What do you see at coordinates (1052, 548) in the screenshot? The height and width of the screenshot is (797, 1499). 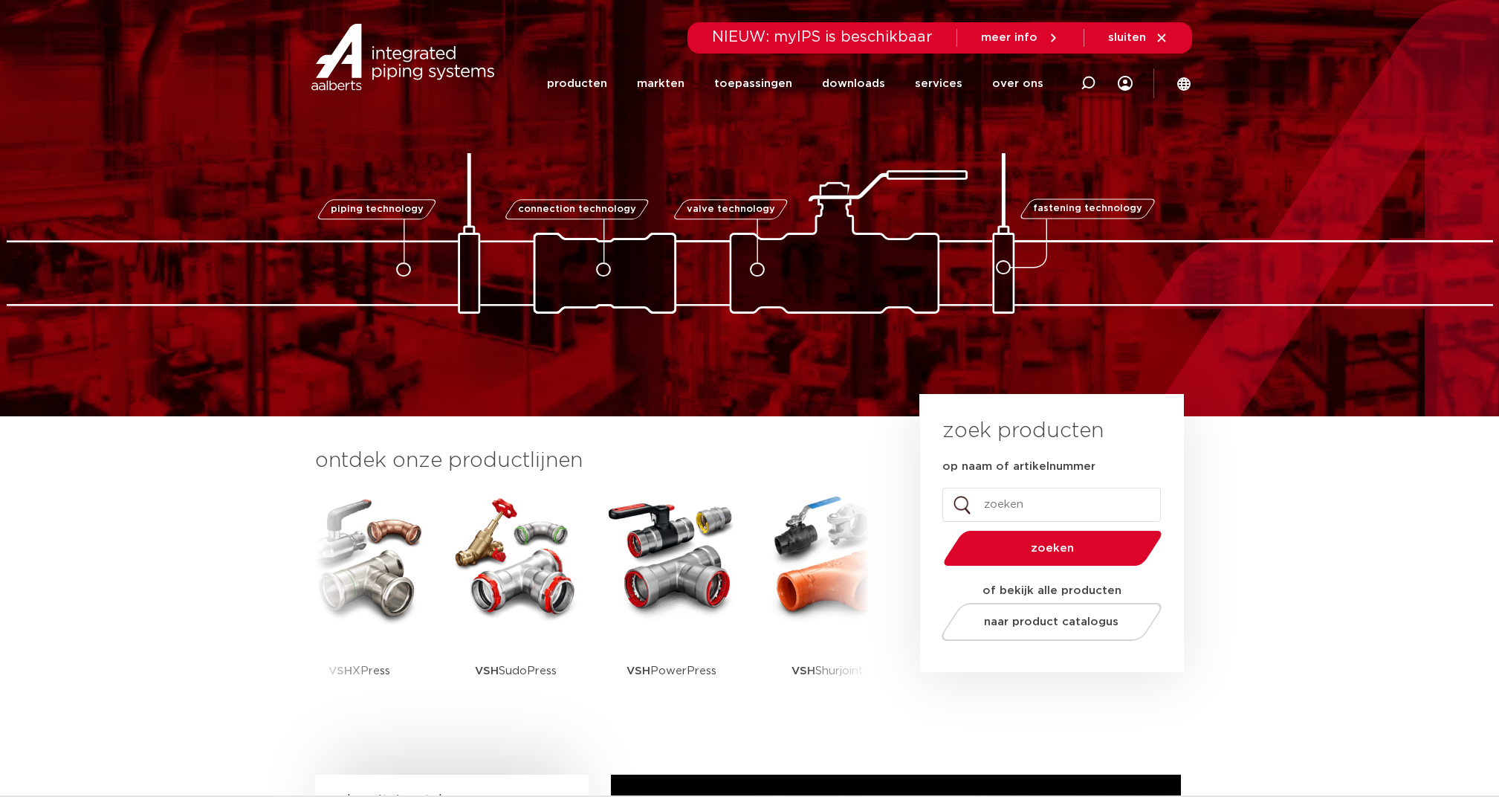 I see `button: zoeken` at bounding box center [1052, 548].